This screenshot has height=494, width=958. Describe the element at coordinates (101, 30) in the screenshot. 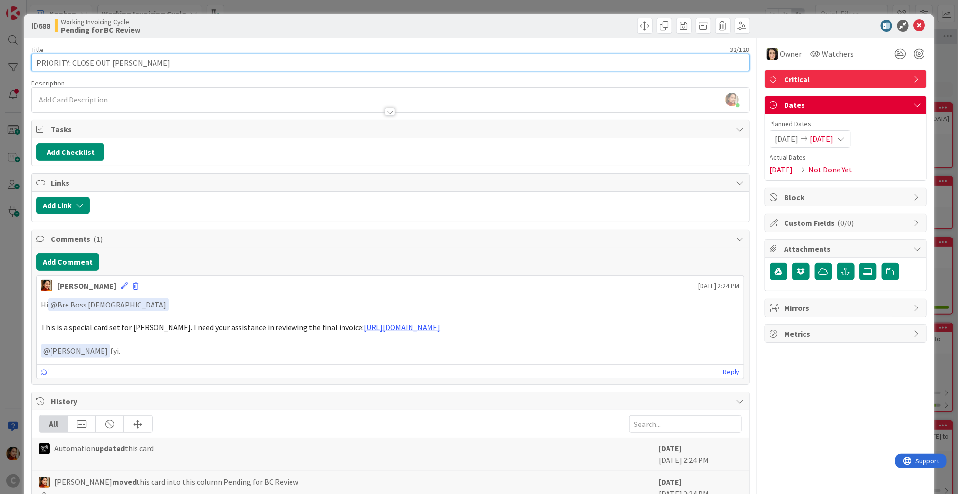

I see `b: Pending for BC Review` at that location.